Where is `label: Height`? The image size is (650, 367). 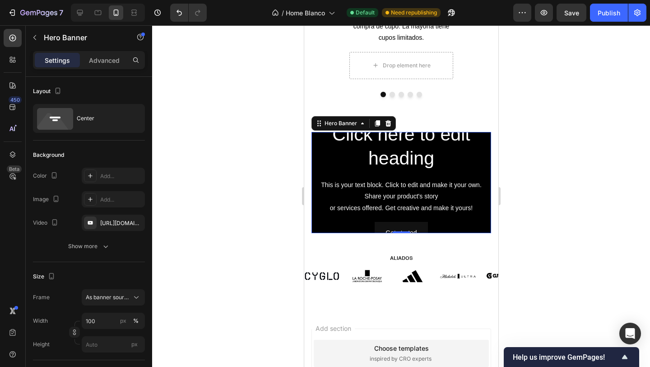
label: Height is located at coordinates (41, 344).